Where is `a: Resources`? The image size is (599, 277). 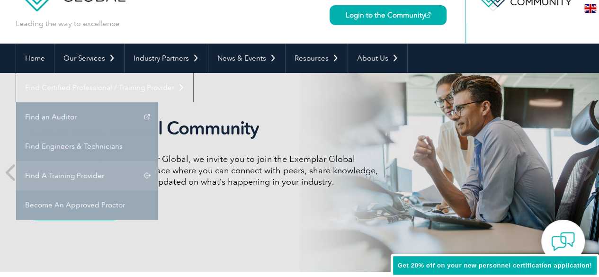 a: Resources is located at coordinates (317, 58).